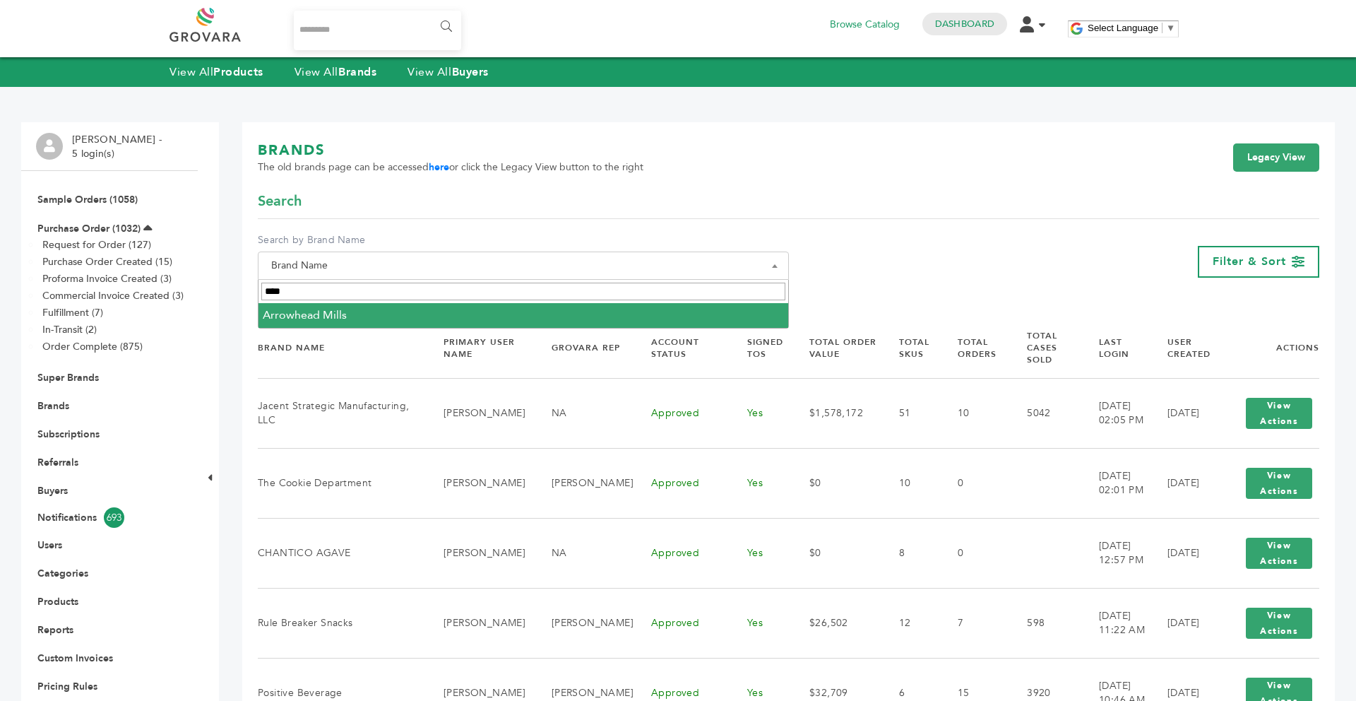  I want to click on input: Search..., so click(377, 30).